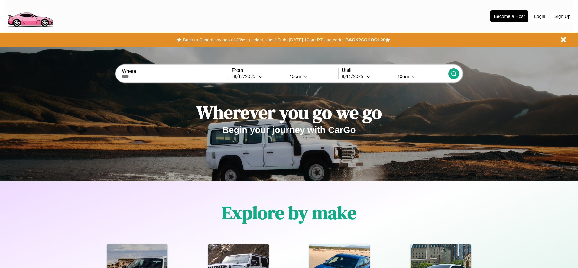 The height and width of the screenshot is (268, 578). I want to click on div: 8 / 13 / 2025, so click(354, 76).